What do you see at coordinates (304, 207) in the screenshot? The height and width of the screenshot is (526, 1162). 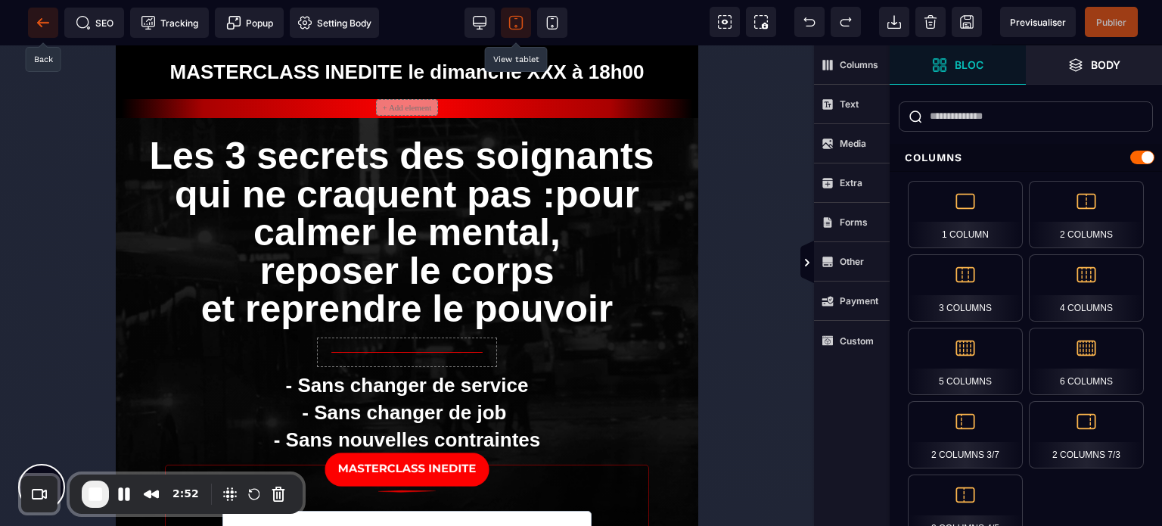 I see `span: pour calmer le mental, reposer le corps et reprendre le pouvoir` at bounding box center [304, 207].